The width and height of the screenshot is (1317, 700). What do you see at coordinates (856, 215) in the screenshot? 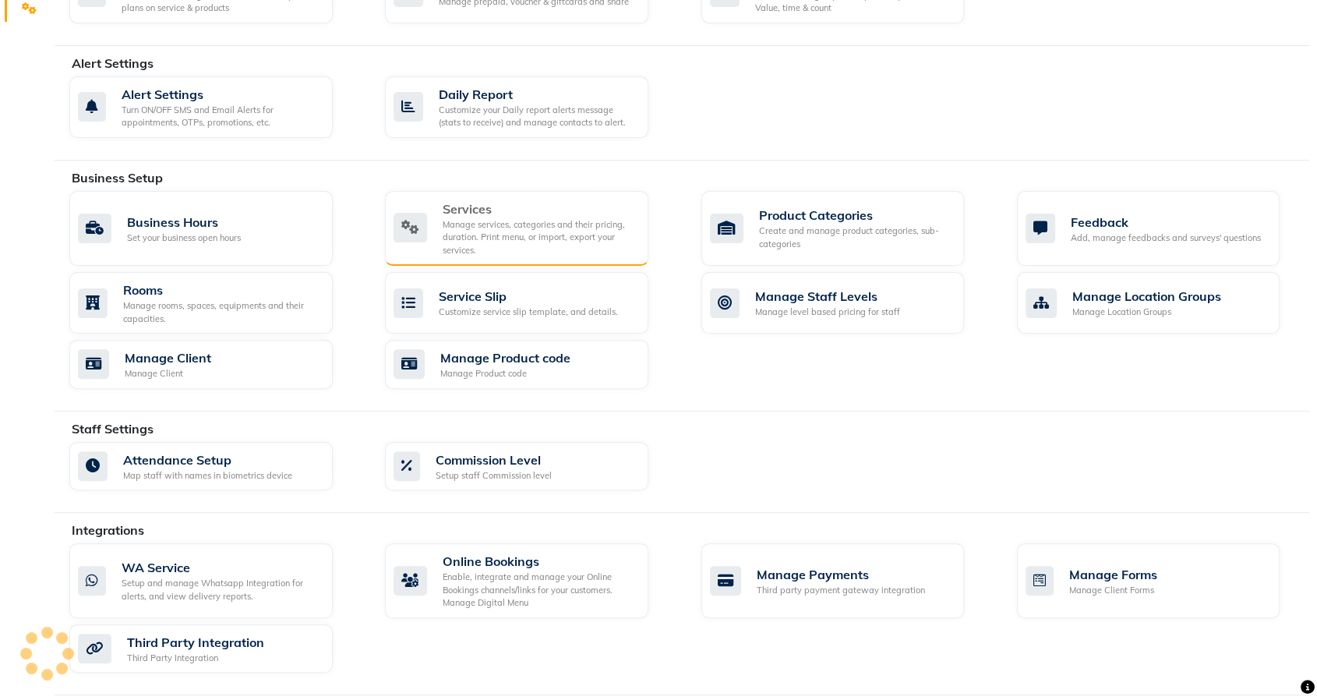
I see `div: Product Categories` at bounding box center [856, 215].